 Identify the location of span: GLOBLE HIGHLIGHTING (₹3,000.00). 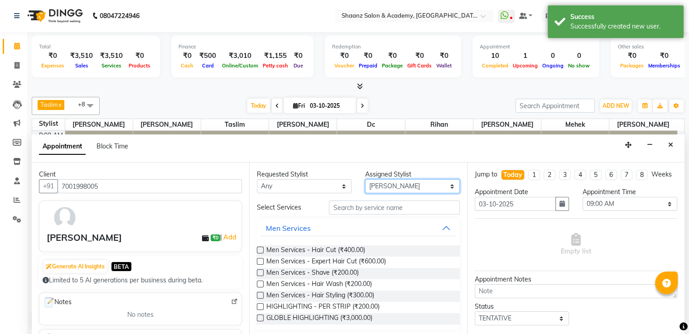
(319, 319).